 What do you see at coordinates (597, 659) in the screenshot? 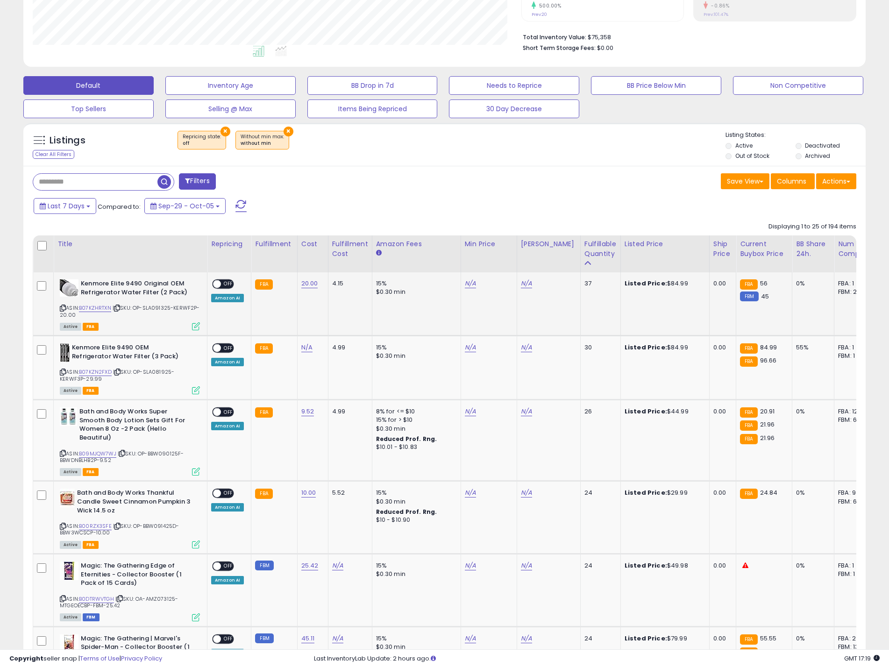
I see `div: Last InventoryLab Update: 2 hours ago.` at bounding box center [597, 659].